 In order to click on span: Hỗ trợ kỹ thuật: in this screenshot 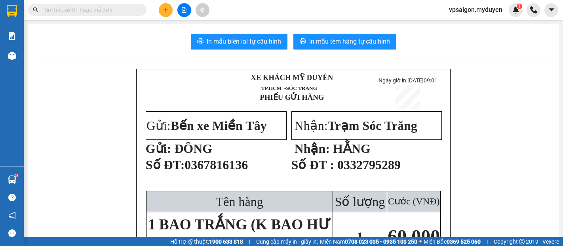, I will do `click(207, 242)`.